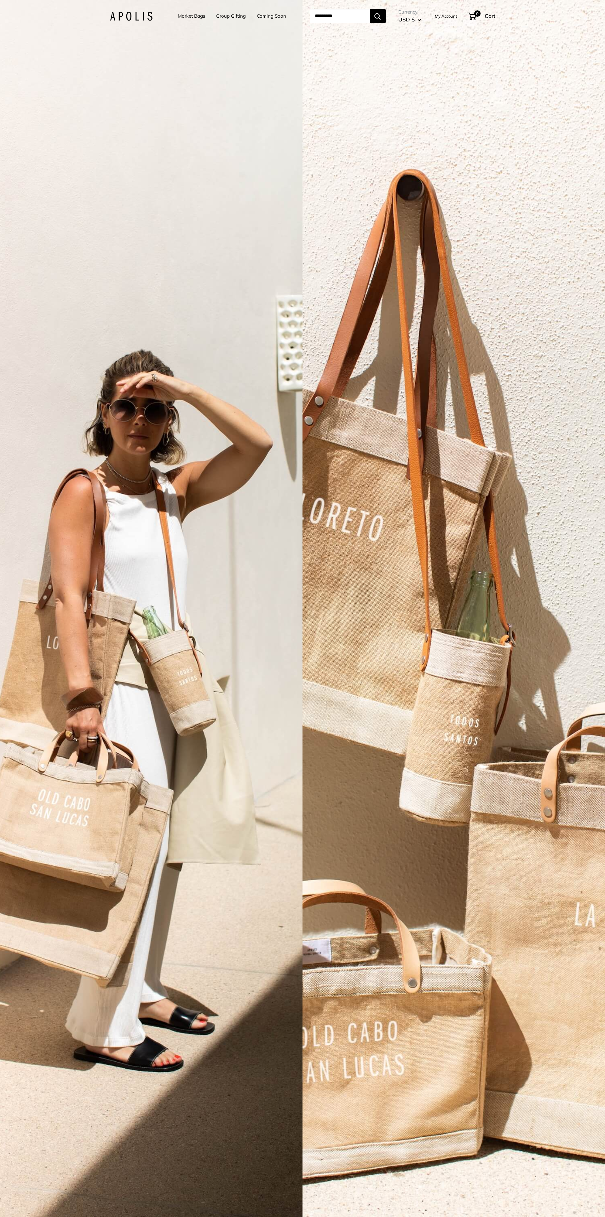 The image size is (605, 1217). Describe the element at coordinates (410, 12) in the screenshot. I see `span: Currency` at that location.